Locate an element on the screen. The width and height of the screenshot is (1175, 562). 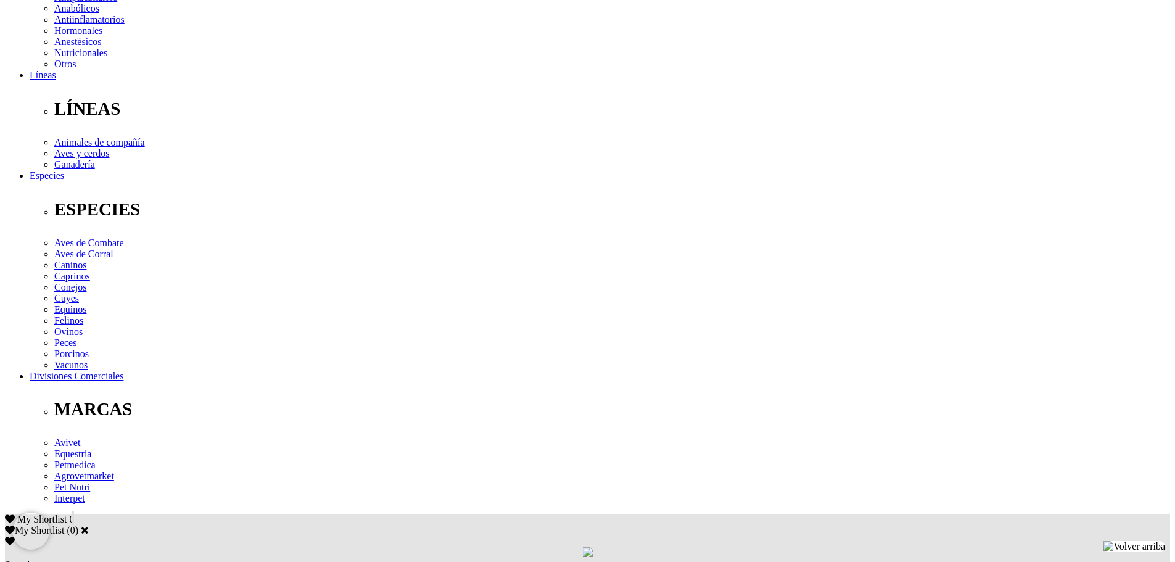
a: Petmedica is located at coordinates (75, 464).